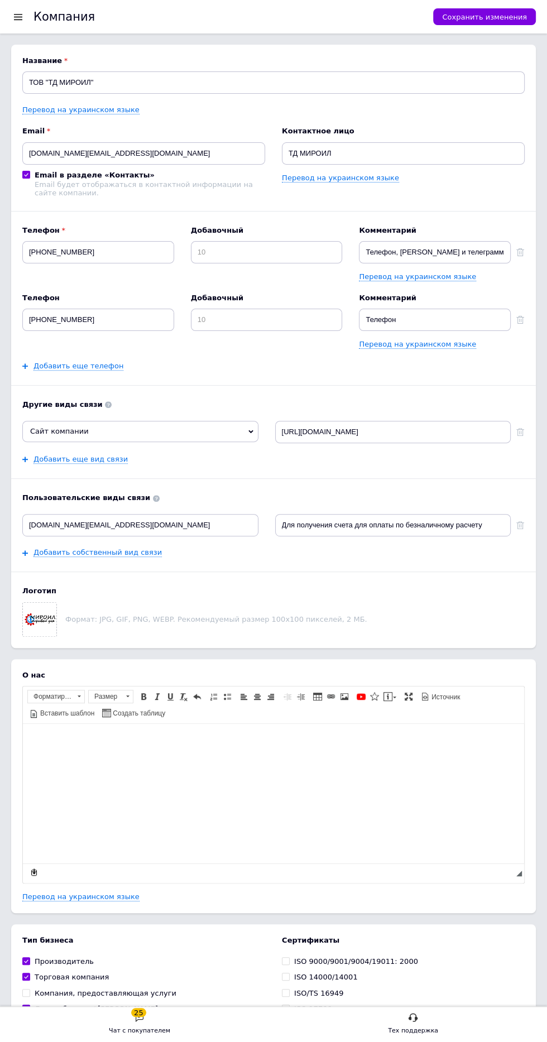  What do you see at coordinates (59, 431) in the screenshot?
I see `span: Сайт компании` at bounding box center [59, 431].